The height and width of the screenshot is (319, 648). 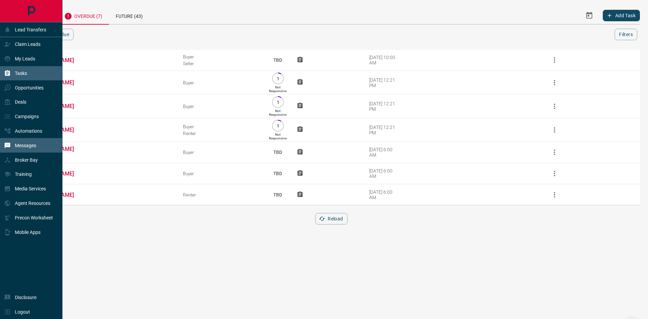 I want to click on div: Future (43), so click(x=129, y=15).